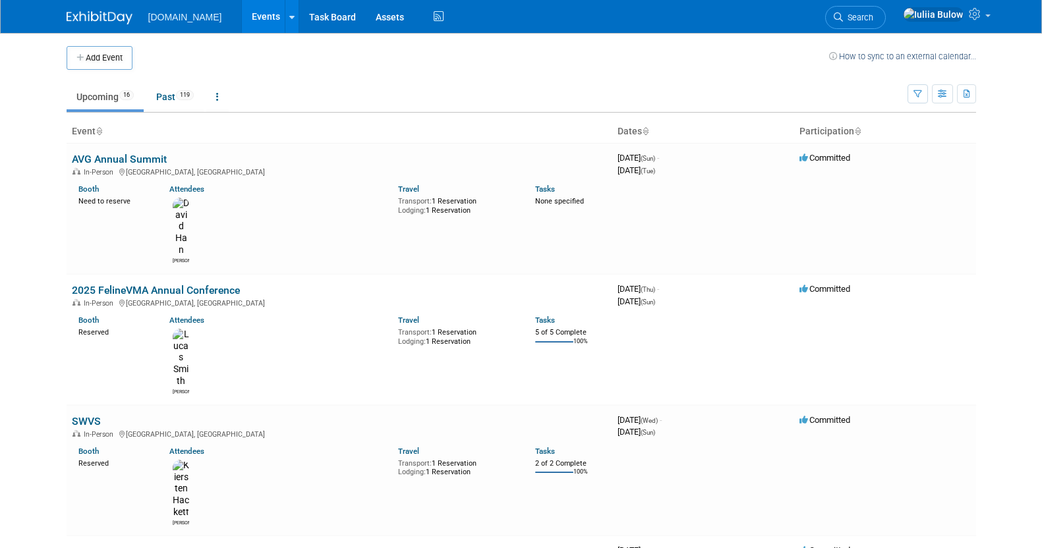 This screenshot has height=548, width=1042. Describe the element at coordinates (181, 358) in the screenshot. I see `img: Lucas Smith` at that location.